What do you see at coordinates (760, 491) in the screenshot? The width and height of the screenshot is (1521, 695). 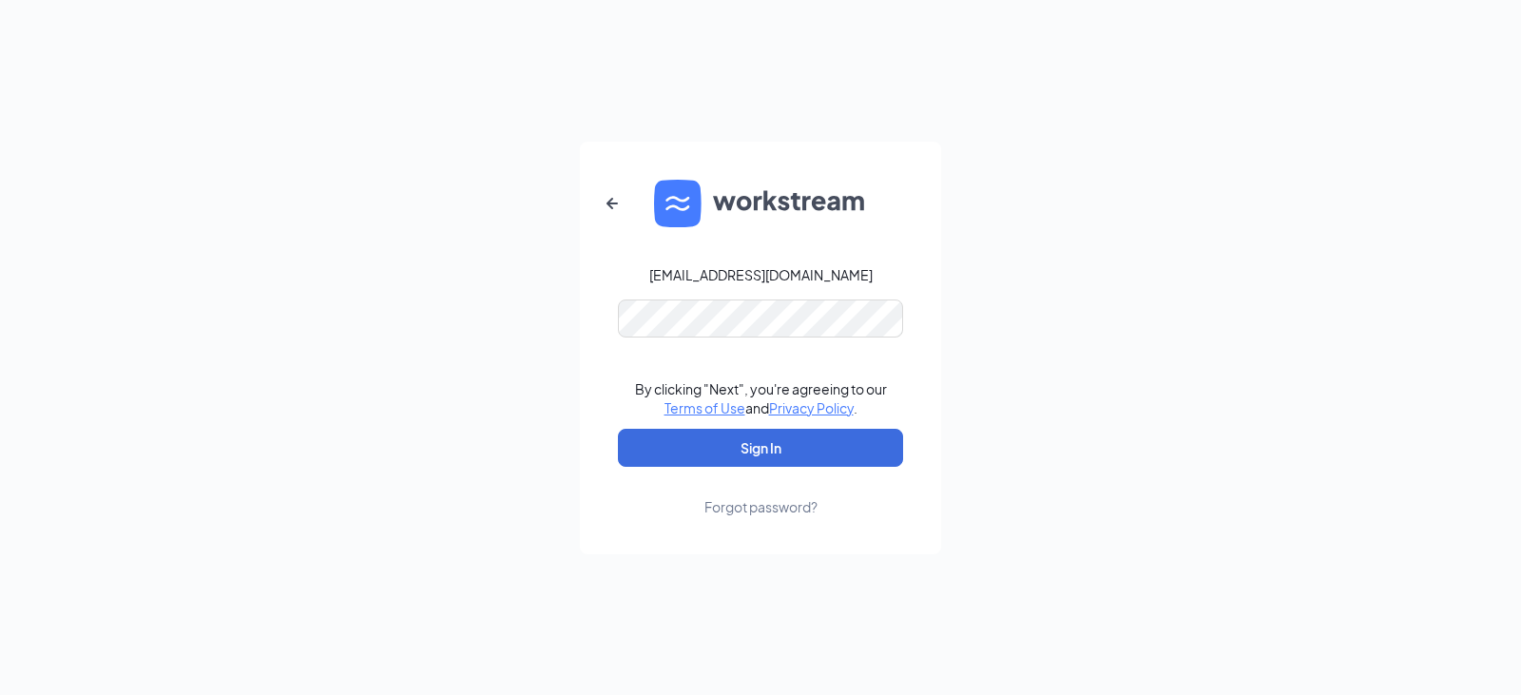 I see `a: Forgot password?` at bounding box center [760, 491].